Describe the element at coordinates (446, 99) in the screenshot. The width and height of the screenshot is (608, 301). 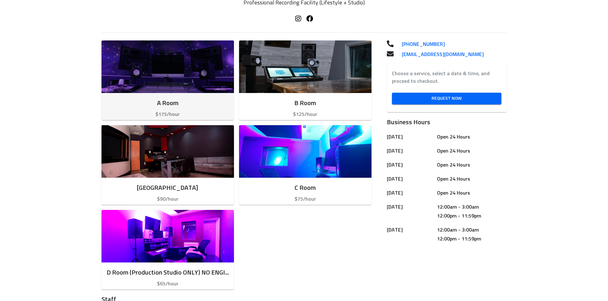
I see `a: Request Now` at that location.